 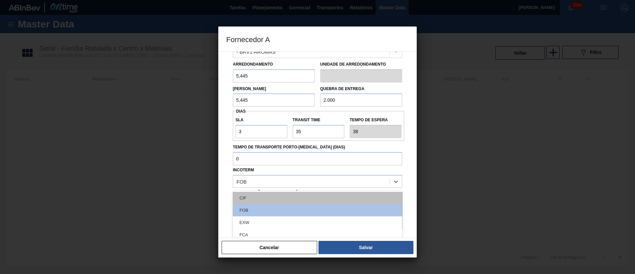 What do you see at coordinates (366, 247) in the screenshot?
I see `button: Salvar` at bounding box center [366, 247].